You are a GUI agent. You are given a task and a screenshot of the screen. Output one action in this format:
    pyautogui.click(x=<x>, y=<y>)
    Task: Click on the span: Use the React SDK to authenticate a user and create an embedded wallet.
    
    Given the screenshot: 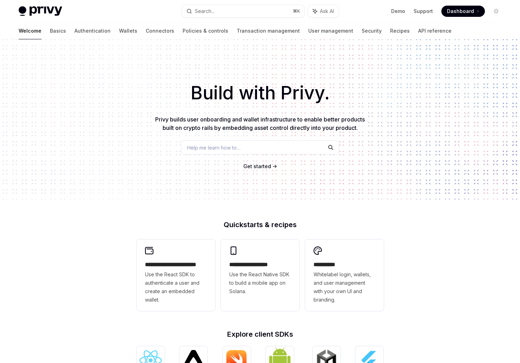 What is the action you would take?
    pyautogui.click(x=176, y=287)
    